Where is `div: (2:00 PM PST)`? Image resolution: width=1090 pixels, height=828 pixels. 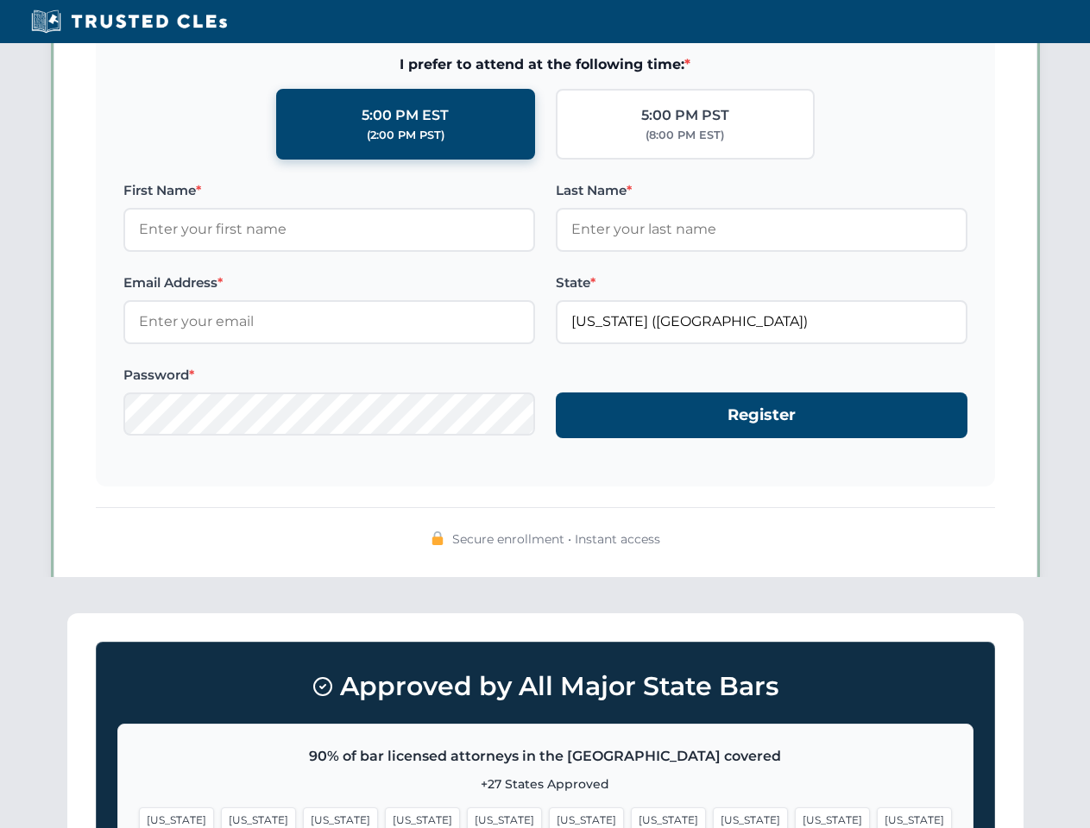
div: (2:00 PM PST) is located at coordinates (406, 135).